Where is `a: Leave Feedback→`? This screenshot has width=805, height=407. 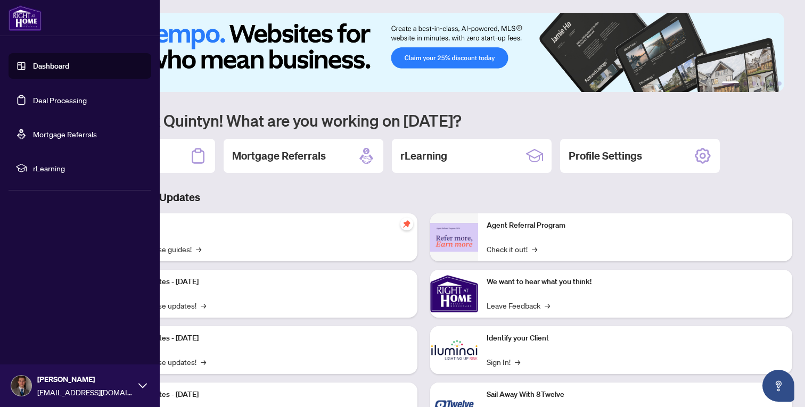 a: Leave Feedback→ is located at coordinates (518, 306).